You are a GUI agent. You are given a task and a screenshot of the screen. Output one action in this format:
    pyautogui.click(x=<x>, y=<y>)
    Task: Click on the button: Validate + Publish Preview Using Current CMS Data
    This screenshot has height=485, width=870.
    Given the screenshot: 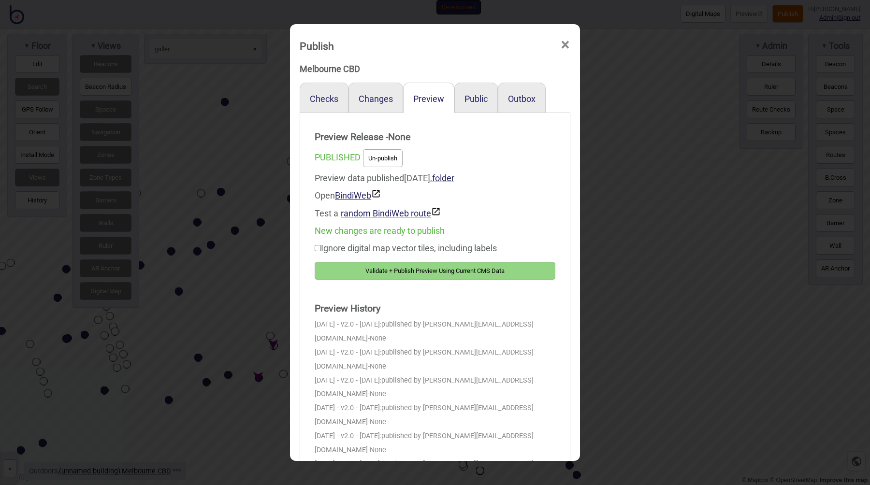 What is the action you would take?
    pyautogui.click(x=435, y=271)
    